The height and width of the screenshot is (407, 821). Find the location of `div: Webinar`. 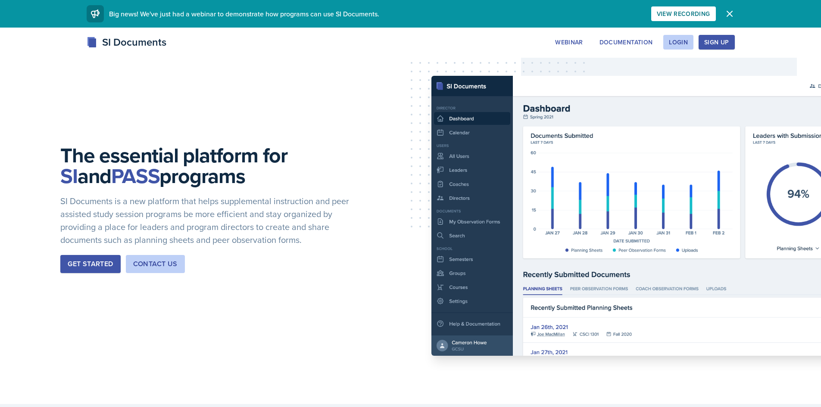

div: Webinar is located at coordinates (569, 42).